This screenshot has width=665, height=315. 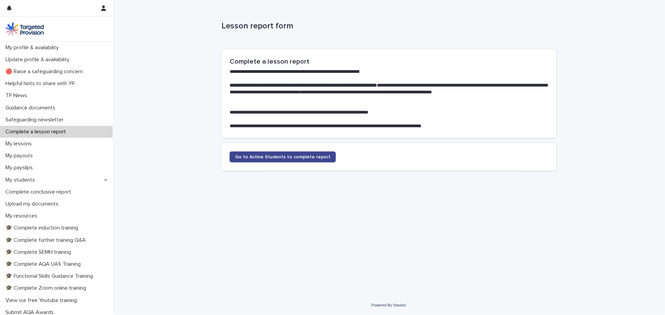 What do you see at coordinates (17, 95) in the screenshot?
I see `p: TP News` at bounding box center [17, 95].